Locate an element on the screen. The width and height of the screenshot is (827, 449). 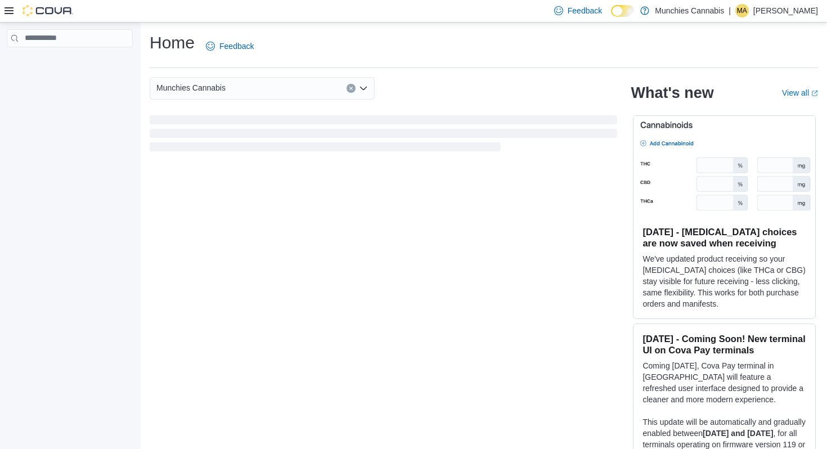
svg: External link is located at coordinates (814, 93).